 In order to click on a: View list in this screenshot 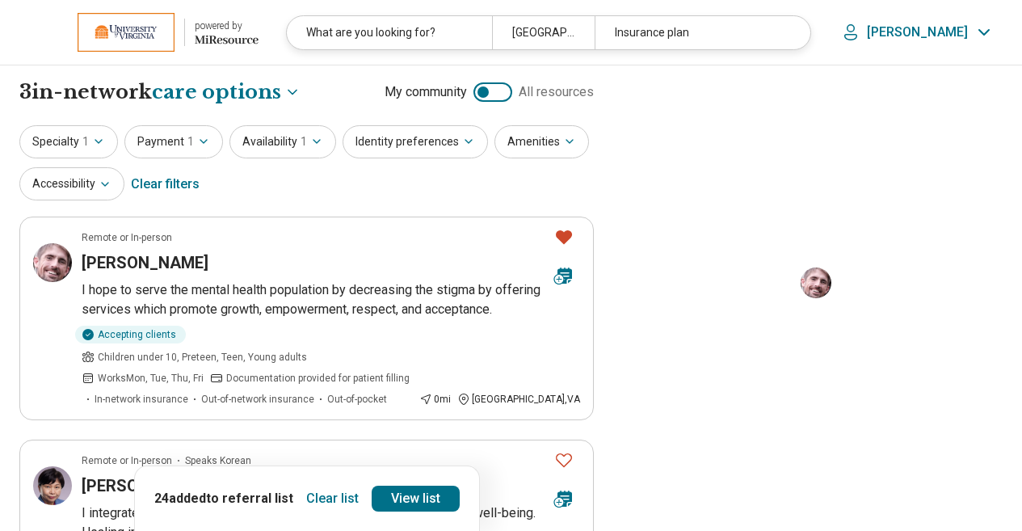, I will do `click(415, 498)`.